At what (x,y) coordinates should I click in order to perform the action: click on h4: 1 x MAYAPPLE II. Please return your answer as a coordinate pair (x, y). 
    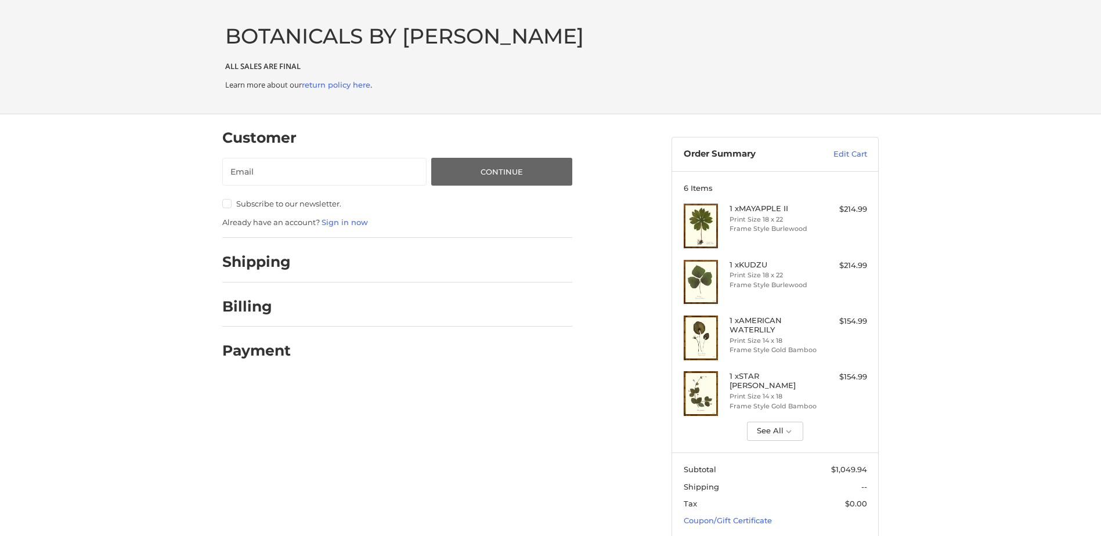
    Looking at the image, I should click on (773, 208).